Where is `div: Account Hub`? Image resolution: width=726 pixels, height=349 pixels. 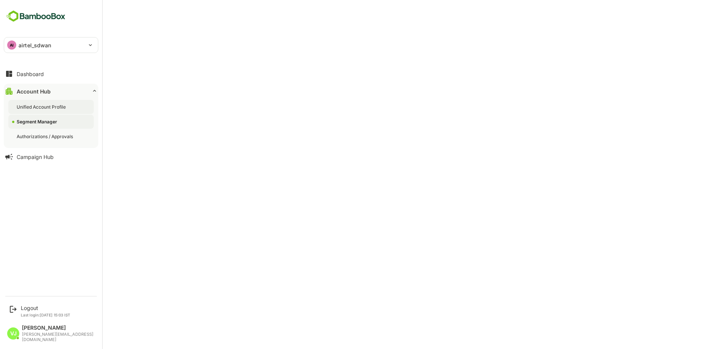 div: Account Hub is located at coordinates (34, 91).